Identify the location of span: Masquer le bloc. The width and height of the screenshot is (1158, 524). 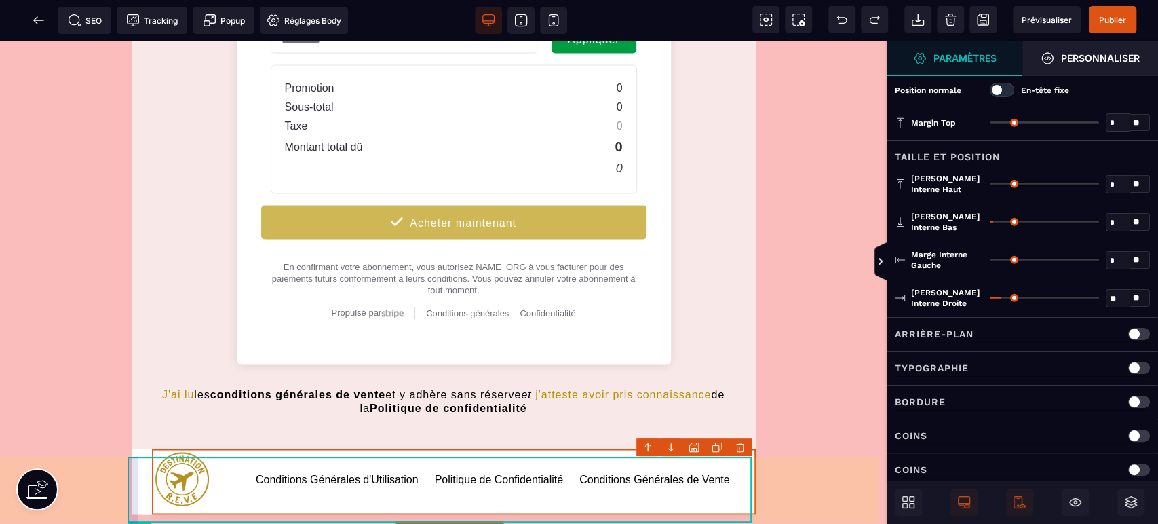
(1075, 502).